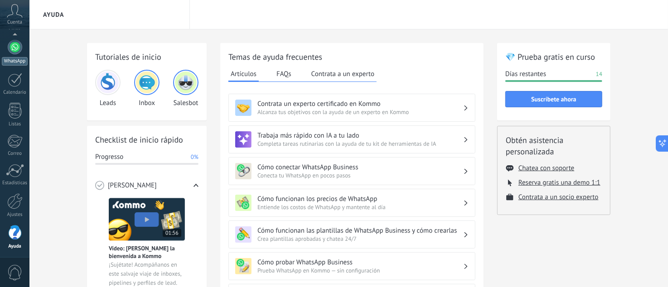 The width and height of the screenshot is (668, 287). I want to click on div: Leads, so click(108, 88).